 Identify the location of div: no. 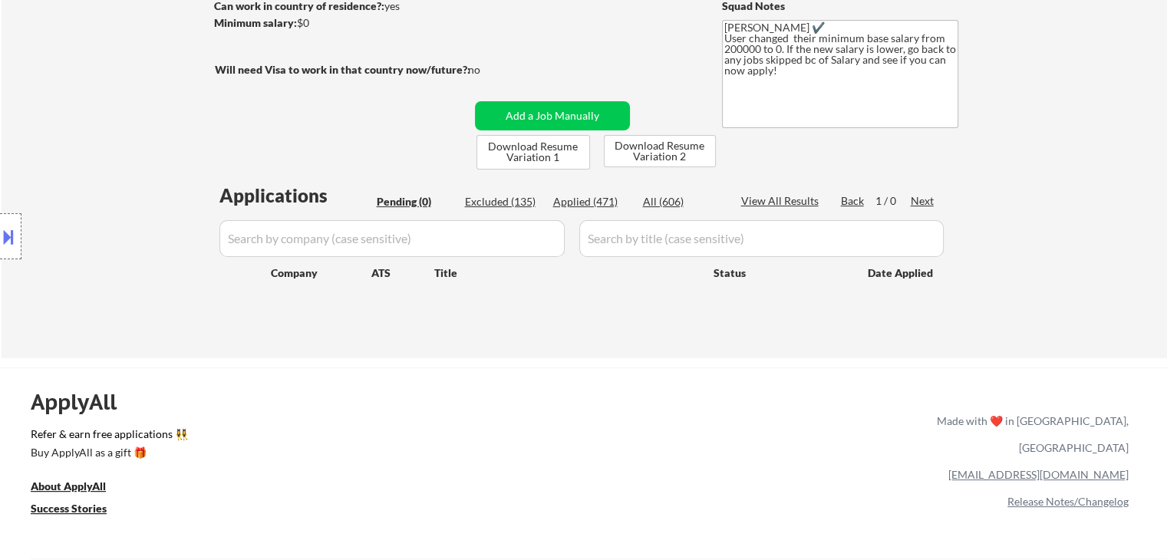
(489, 70).